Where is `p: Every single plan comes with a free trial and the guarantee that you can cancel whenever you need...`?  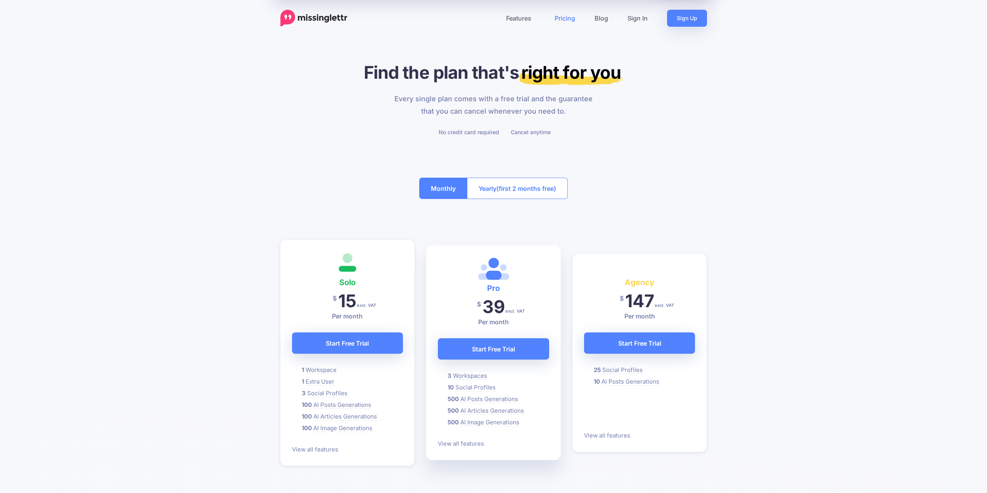
p: Every single plan comes with a free trial and the guarantee that you can cancel whenever you need... is located at coordinates (493, 105).